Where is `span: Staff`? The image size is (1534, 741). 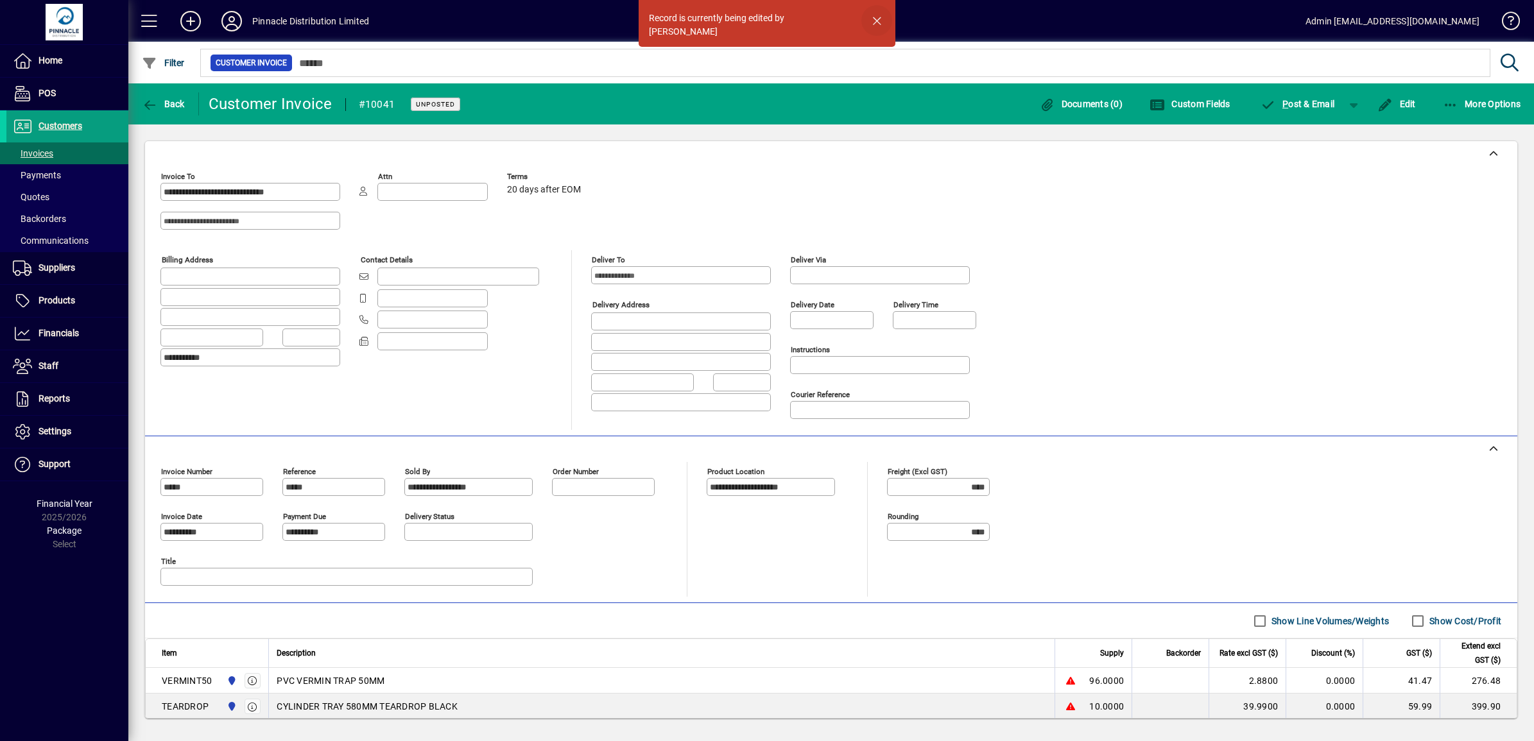
span: Staff is located at coordinates (48, 366).